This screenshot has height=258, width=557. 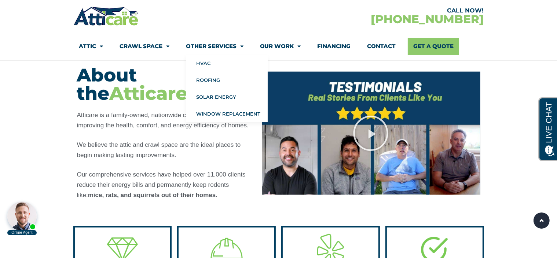 What do you see at coordinates (166, 84) in the screenshot?
I see `h3: About the Experience` at bounding box center [166, 84].